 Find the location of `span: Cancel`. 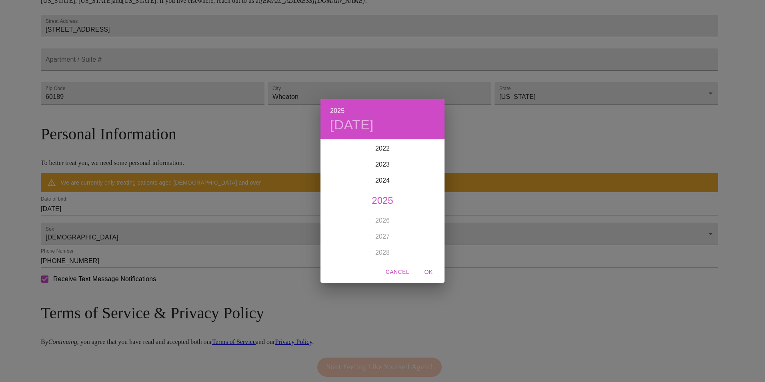

span: Cancel is located at coordinates (397, 272).